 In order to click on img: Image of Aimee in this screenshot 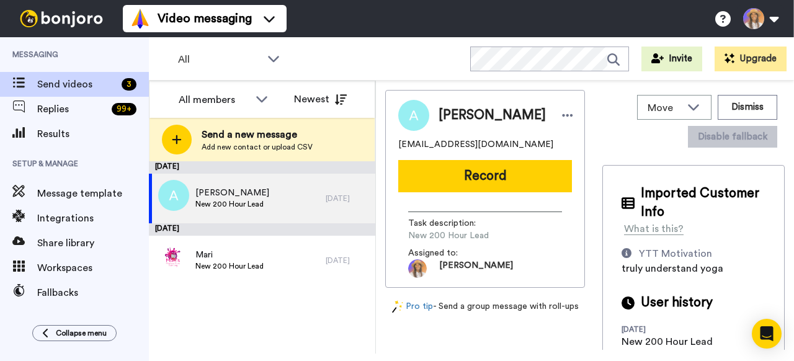, I will do `click(414, 115)`.